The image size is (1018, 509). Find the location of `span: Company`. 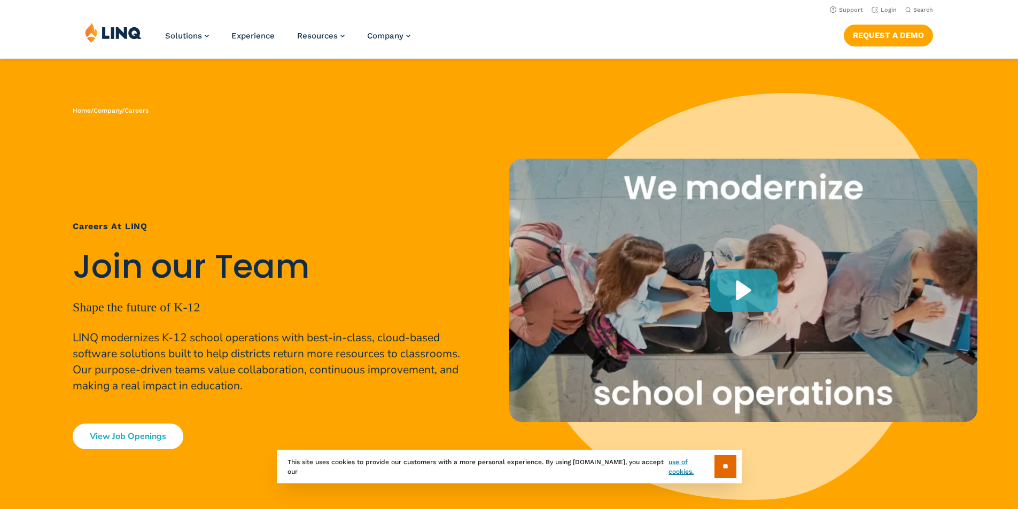

span: Company is located at coordinates (385, 36).